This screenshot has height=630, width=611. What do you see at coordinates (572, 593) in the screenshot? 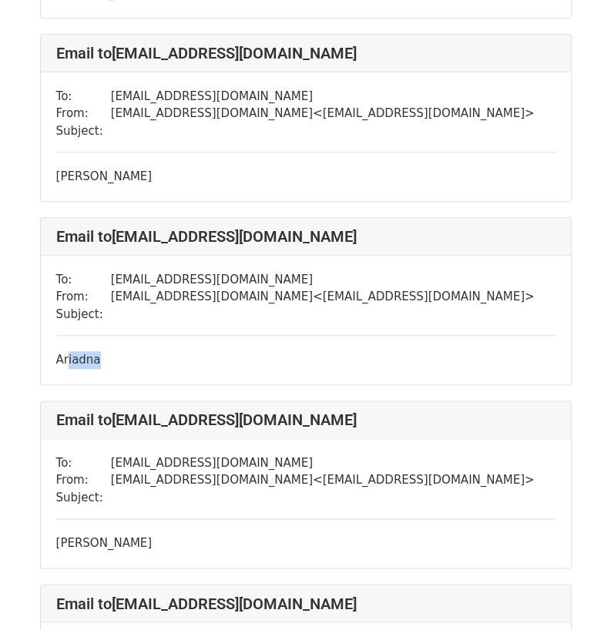
I see `div: Chat Widget` at bounding box center [572, 593].